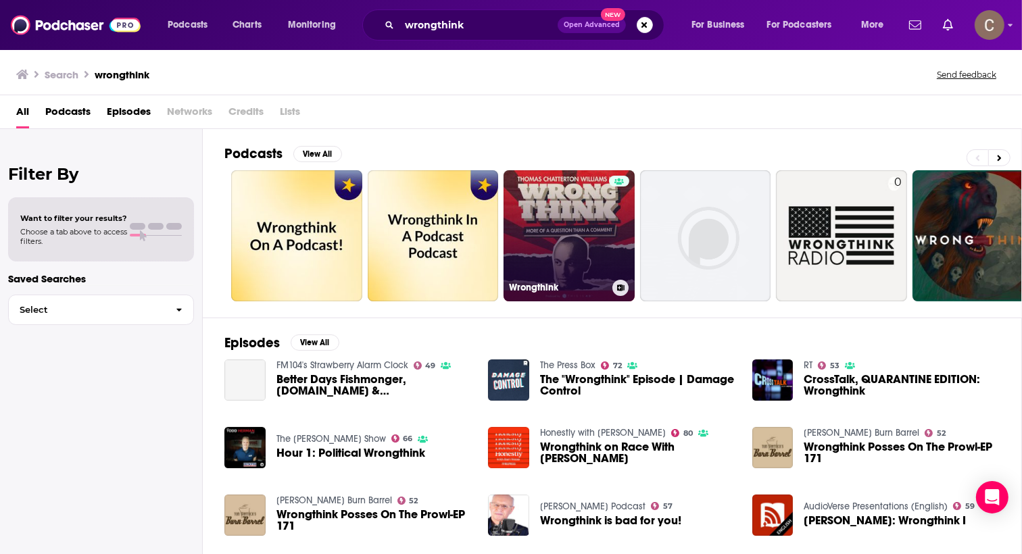 The height and width of the screenshot is (554, 1022). What do you see at coordinates (508, 448) in the screenshot?
I see `img: Wrongthink on Race With Glenn C. Loury` at bounding box center [508, 448].